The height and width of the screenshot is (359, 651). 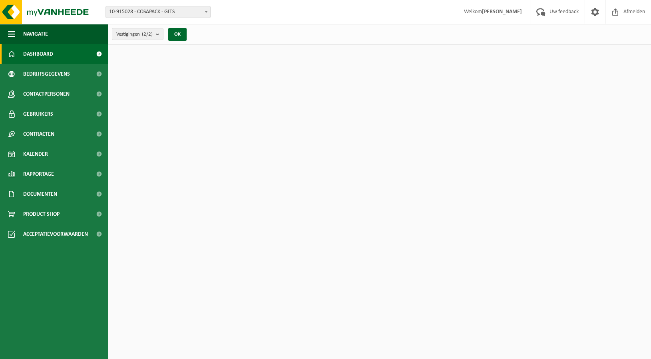 What do you see at coordinates (36, 154) in the screenshot?
I see `span: Kalender` at bounding box center [36, 154].